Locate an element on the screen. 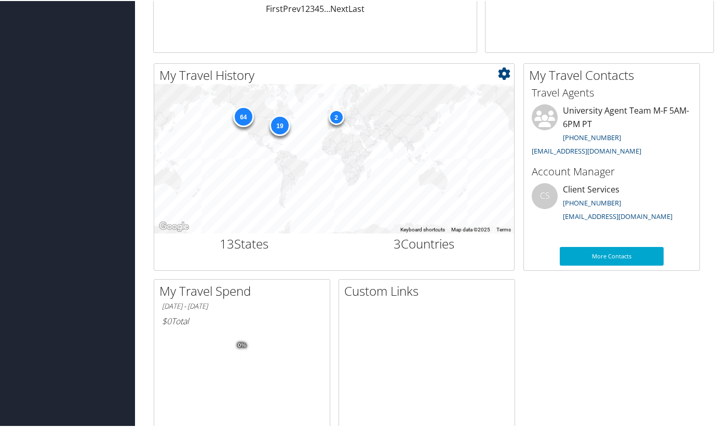 The image size is (728, 427). h2: My Travel Contacts is located at coordinates (614, 74).